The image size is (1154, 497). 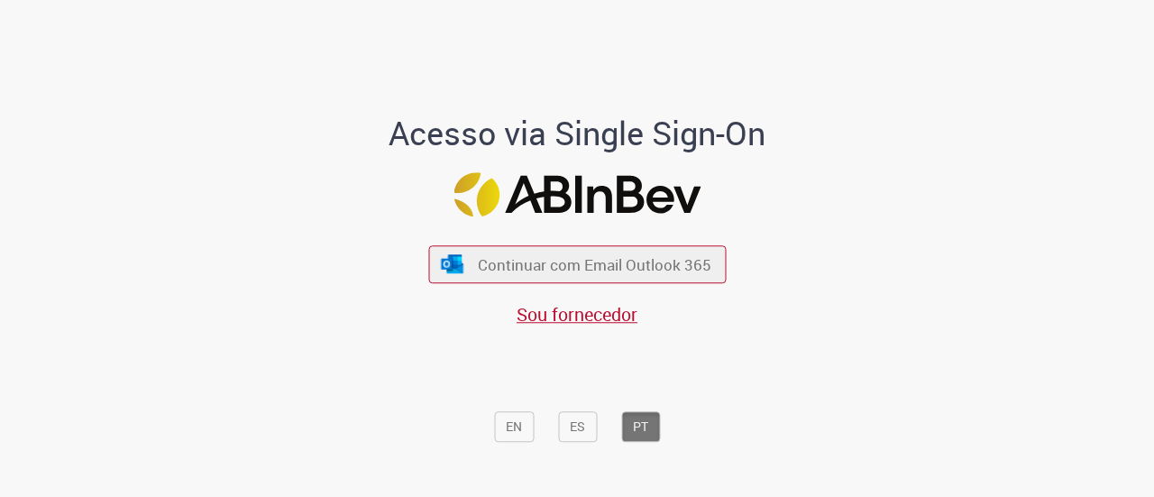 What do you see at coordinates (577, 194) in the screenshot?
I see `img: Logo ABInBev` at bounding box center [577, 194].